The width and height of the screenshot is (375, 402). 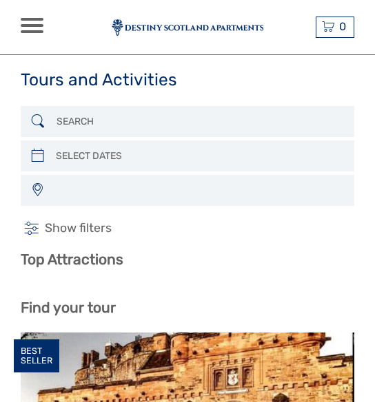 What do you see at coordinates (68, 307) in the screenshot?
I see `b: Find your tour` at bounding box center [68, 307].